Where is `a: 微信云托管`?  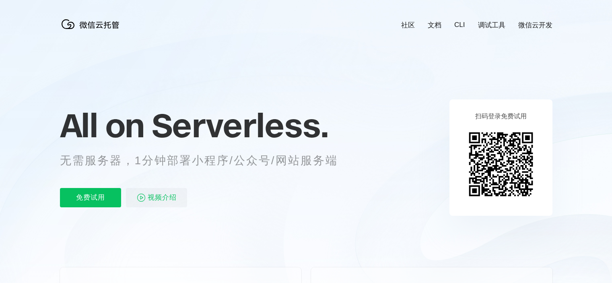
a: 微信云托管 is located at coordinates (92, 30).